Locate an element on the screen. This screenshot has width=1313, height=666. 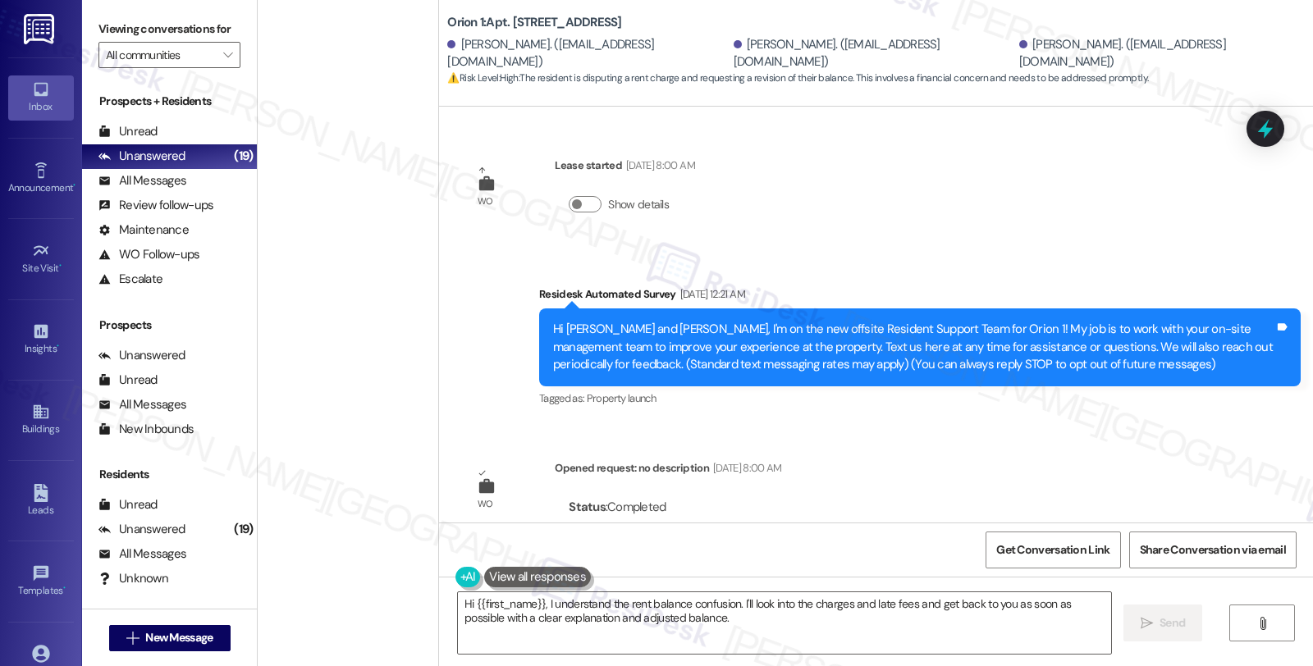
div: Lease started is located at coordinates (624, 168).